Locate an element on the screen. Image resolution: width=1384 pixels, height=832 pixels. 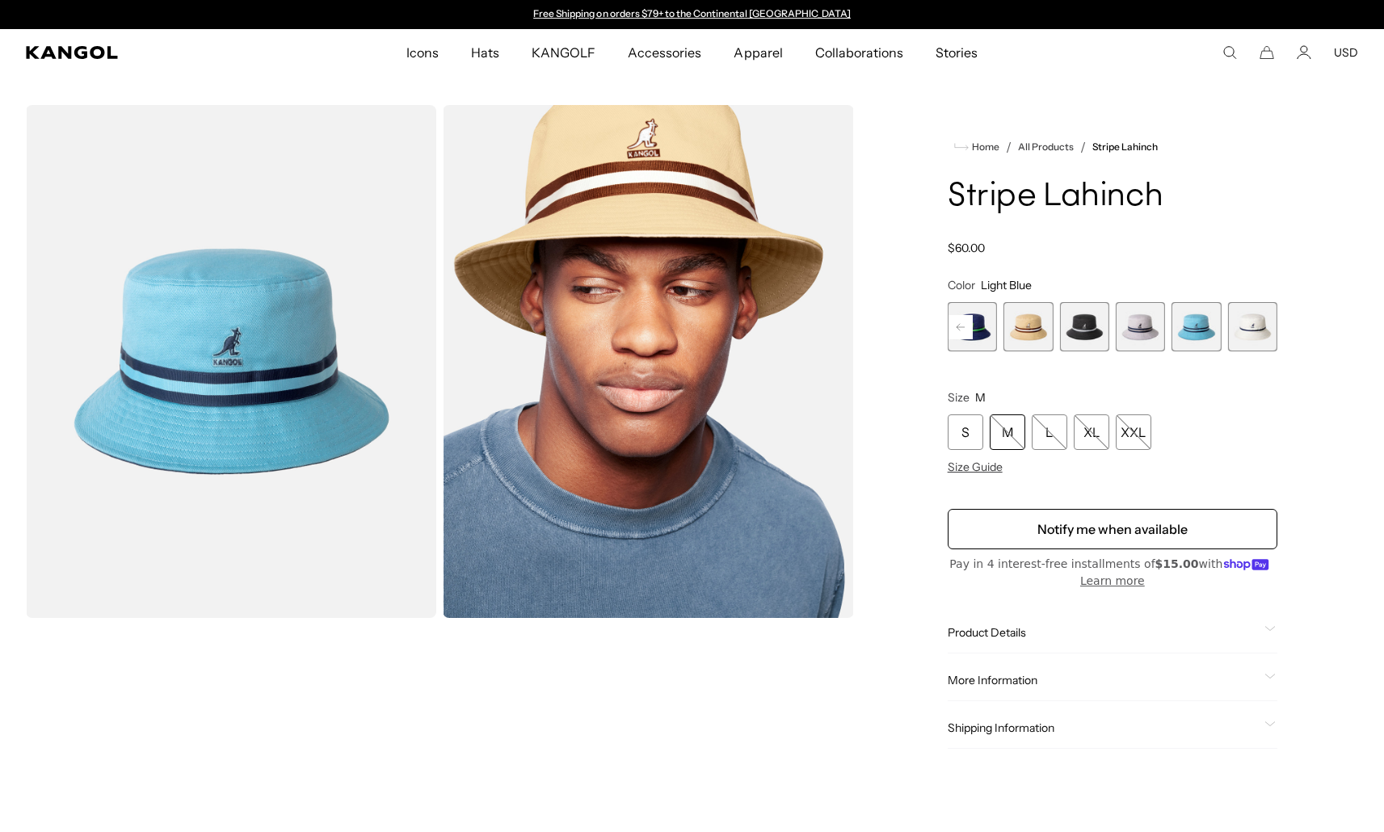
span: Product Details is located at coordinates (1103, 633).